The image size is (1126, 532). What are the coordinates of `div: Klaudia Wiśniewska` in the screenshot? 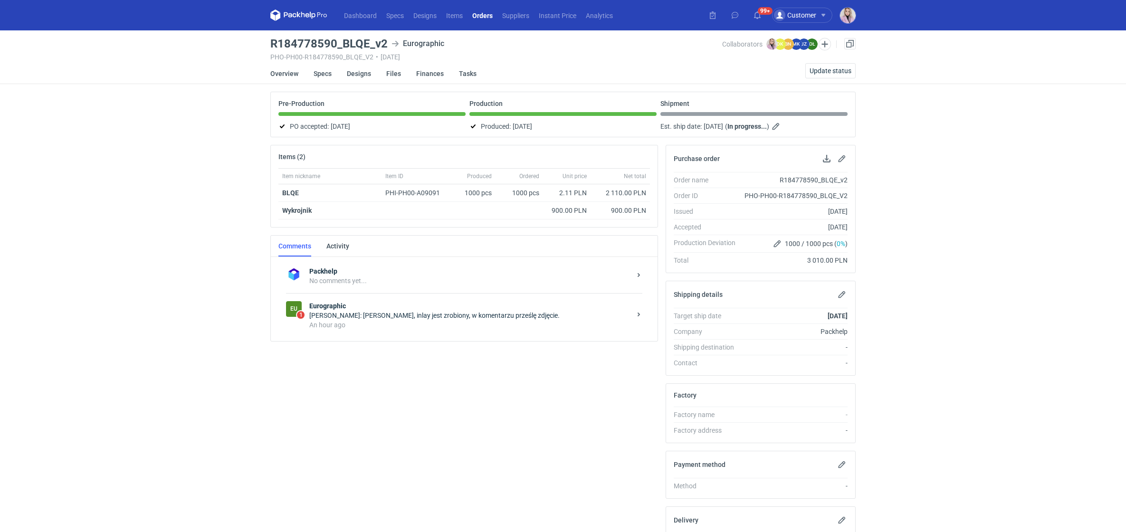 It's located at (848, 15).